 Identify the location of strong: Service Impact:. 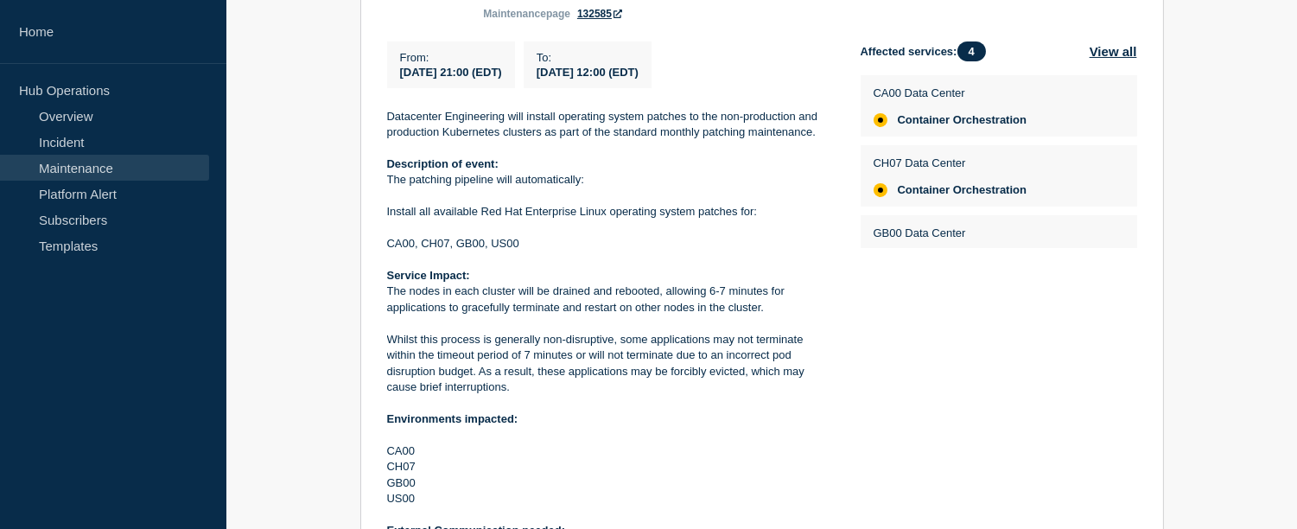
(429, 275).